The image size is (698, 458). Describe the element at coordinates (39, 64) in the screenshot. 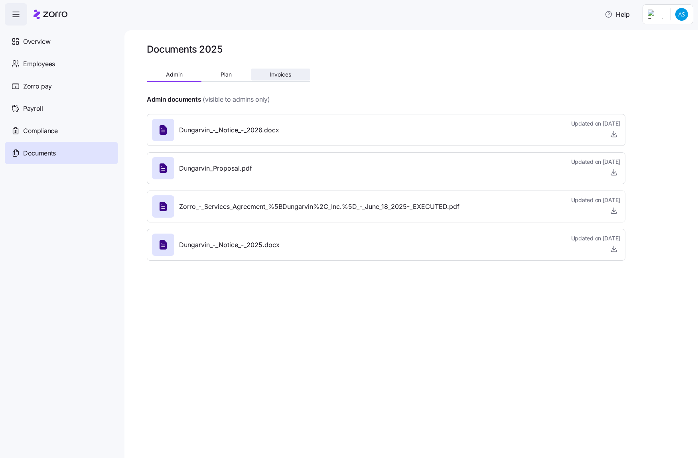

I see `span: Employees` at that location.